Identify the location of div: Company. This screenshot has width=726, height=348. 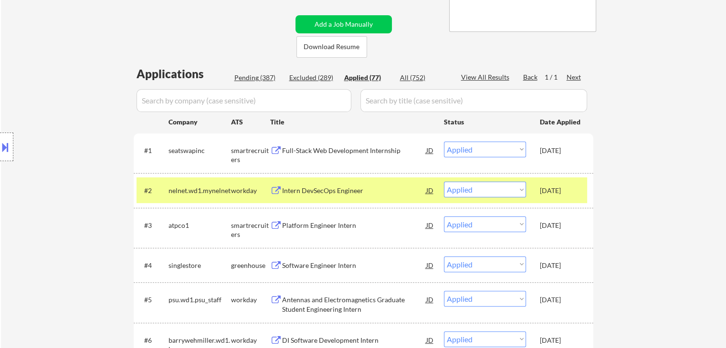
(199, 122).